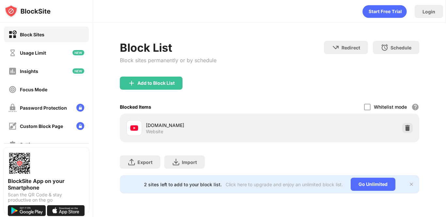 This screenshot has width=446, height=217. What do you see at coordinates (66, 210) in the screenshot?
I see `img: download-on-the-app-store.svg` at bounding box center [66, 210].